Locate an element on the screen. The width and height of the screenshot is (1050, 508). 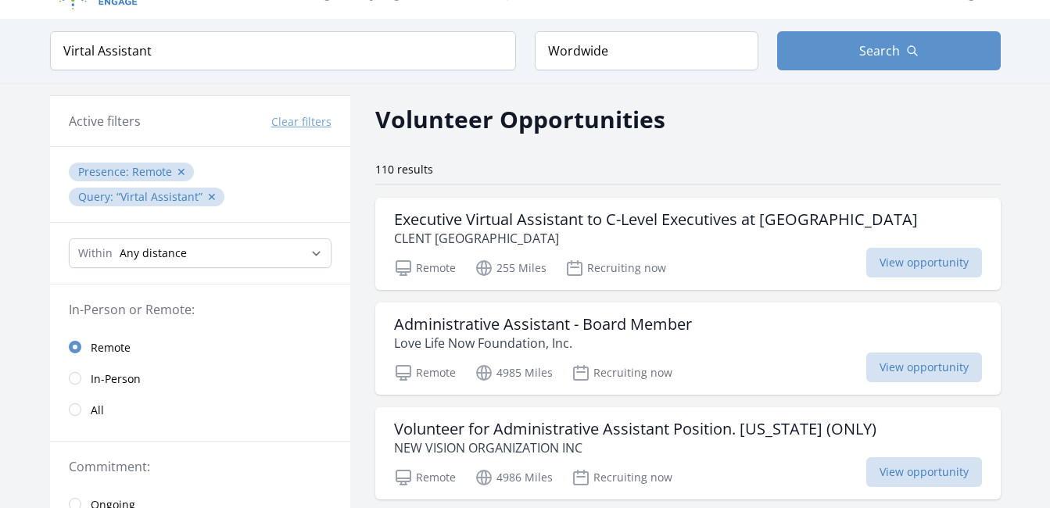
p: Love Life Now Foundation, Inc. is located at coordinates (542, 343).